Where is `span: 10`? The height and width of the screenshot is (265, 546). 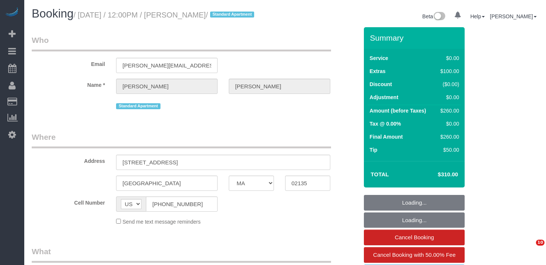 span: 10 is located at coordinates (540, 243).